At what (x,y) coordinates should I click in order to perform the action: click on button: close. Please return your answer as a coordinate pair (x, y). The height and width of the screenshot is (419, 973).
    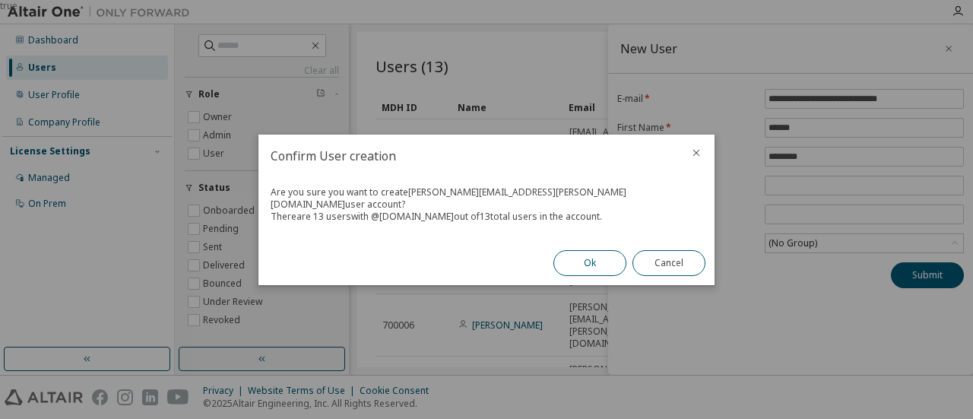
    Looking at the image, I should click on (697, 153).